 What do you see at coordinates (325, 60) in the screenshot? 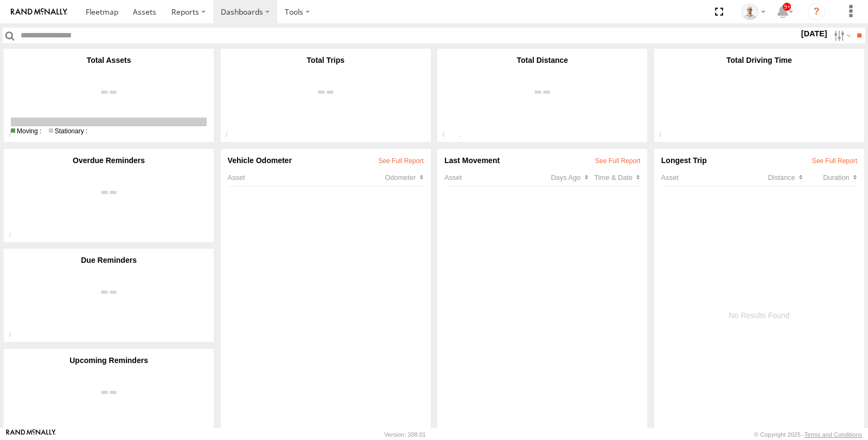
I see `div: Total Trips` at bounding box center [325, 60].